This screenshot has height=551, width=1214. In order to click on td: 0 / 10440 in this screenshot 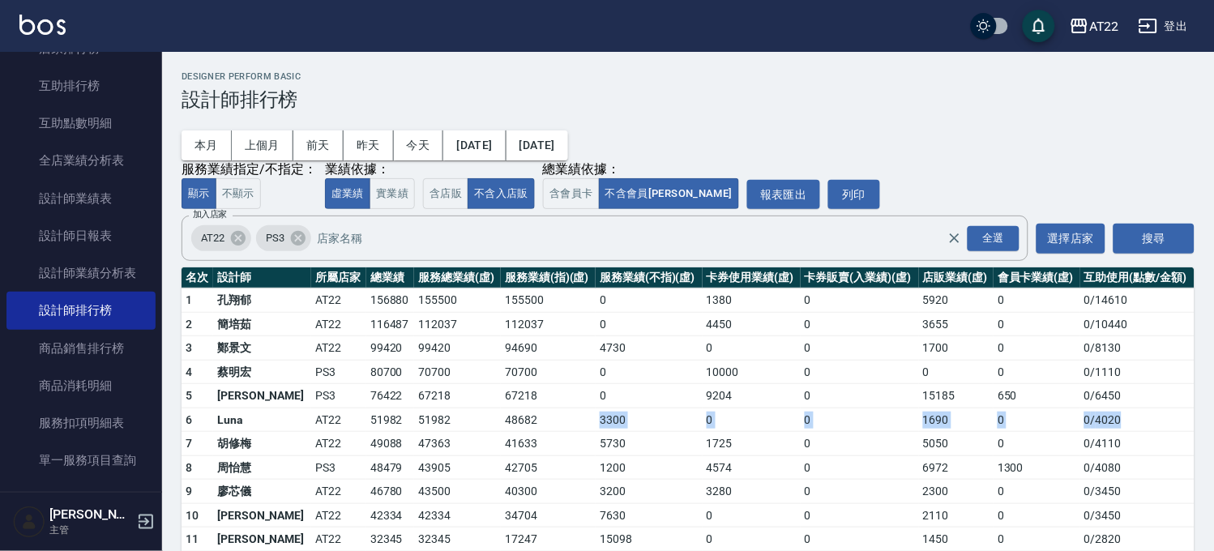, I will do `click(1137, 324)`.